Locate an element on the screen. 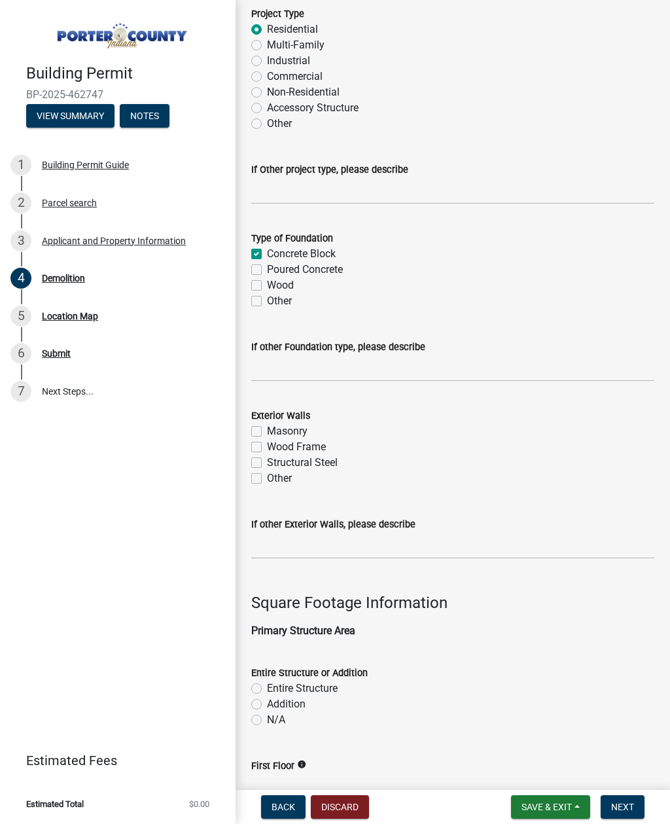  button: Notes is located at coordinates (145, 116).